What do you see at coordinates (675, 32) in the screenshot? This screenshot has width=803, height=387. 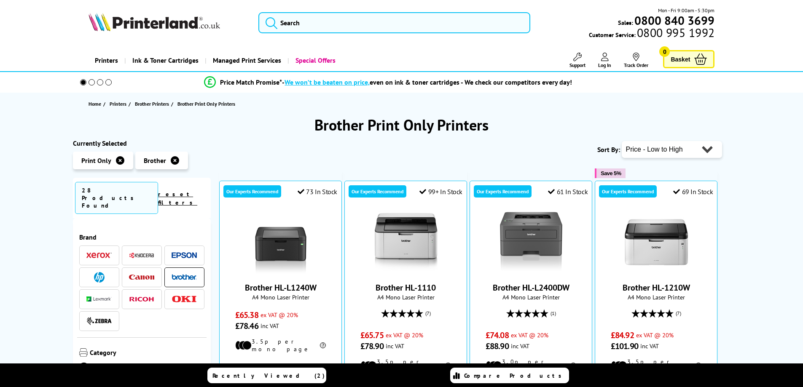 I see `span: 0800 995 1992` at bounding box center [675, 32].